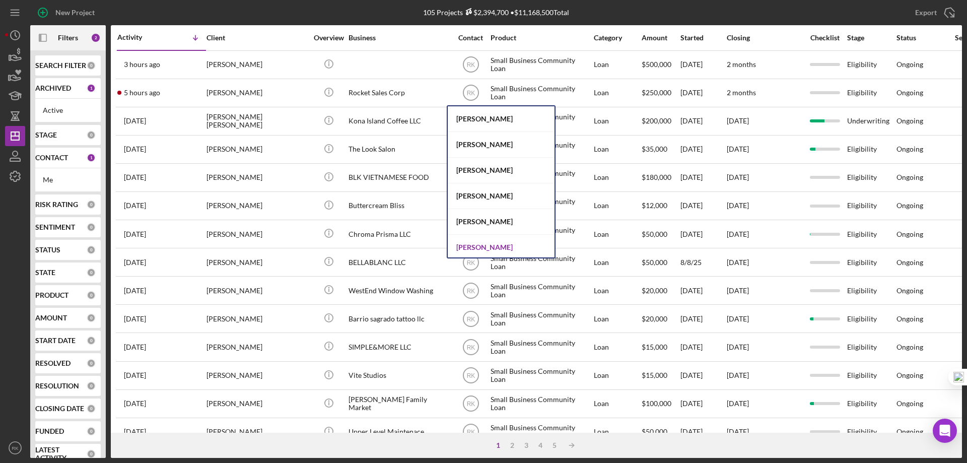  Describe the element at coordinates (958, 377) in the screenshot. I see `img: one_i.png` at that location.